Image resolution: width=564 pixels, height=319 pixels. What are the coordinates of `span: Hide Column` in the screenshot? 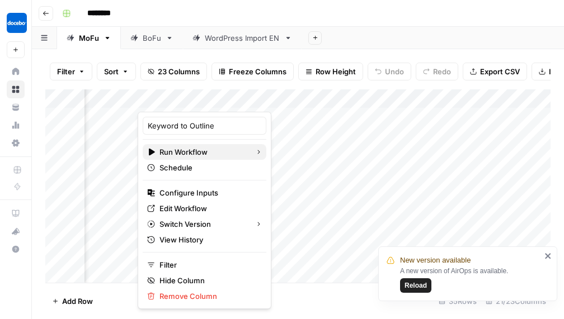 It's located at (208, 281).